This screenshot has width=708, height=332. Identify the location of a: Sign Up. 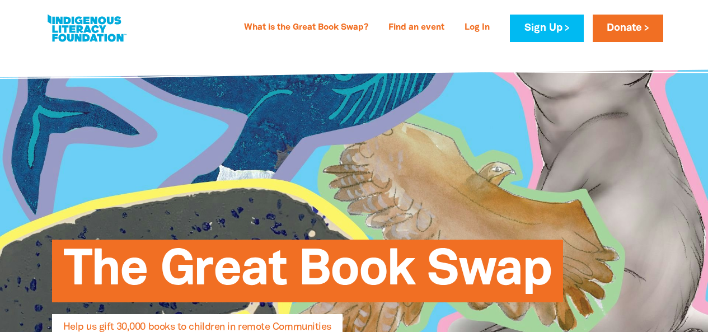
(546, 28).